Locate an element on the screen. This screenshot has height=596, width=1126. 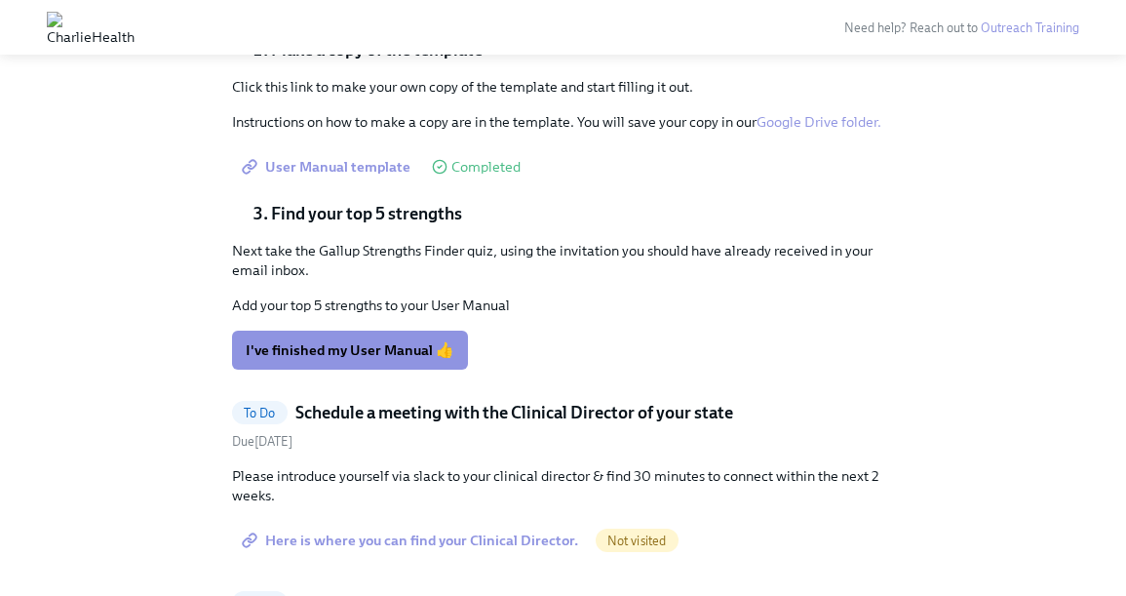
p: Next take the Gallup Strengths Finder quiz, using the invitation you should have already received... is located at coordinates (564, 260).